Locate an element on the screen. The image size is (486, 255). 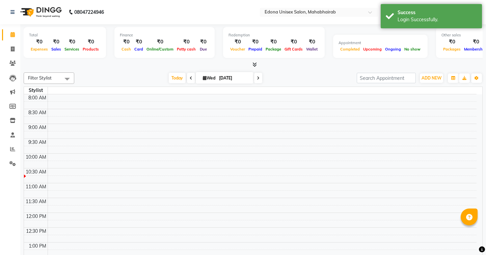
span: Services is located at coordinates (72, 49).